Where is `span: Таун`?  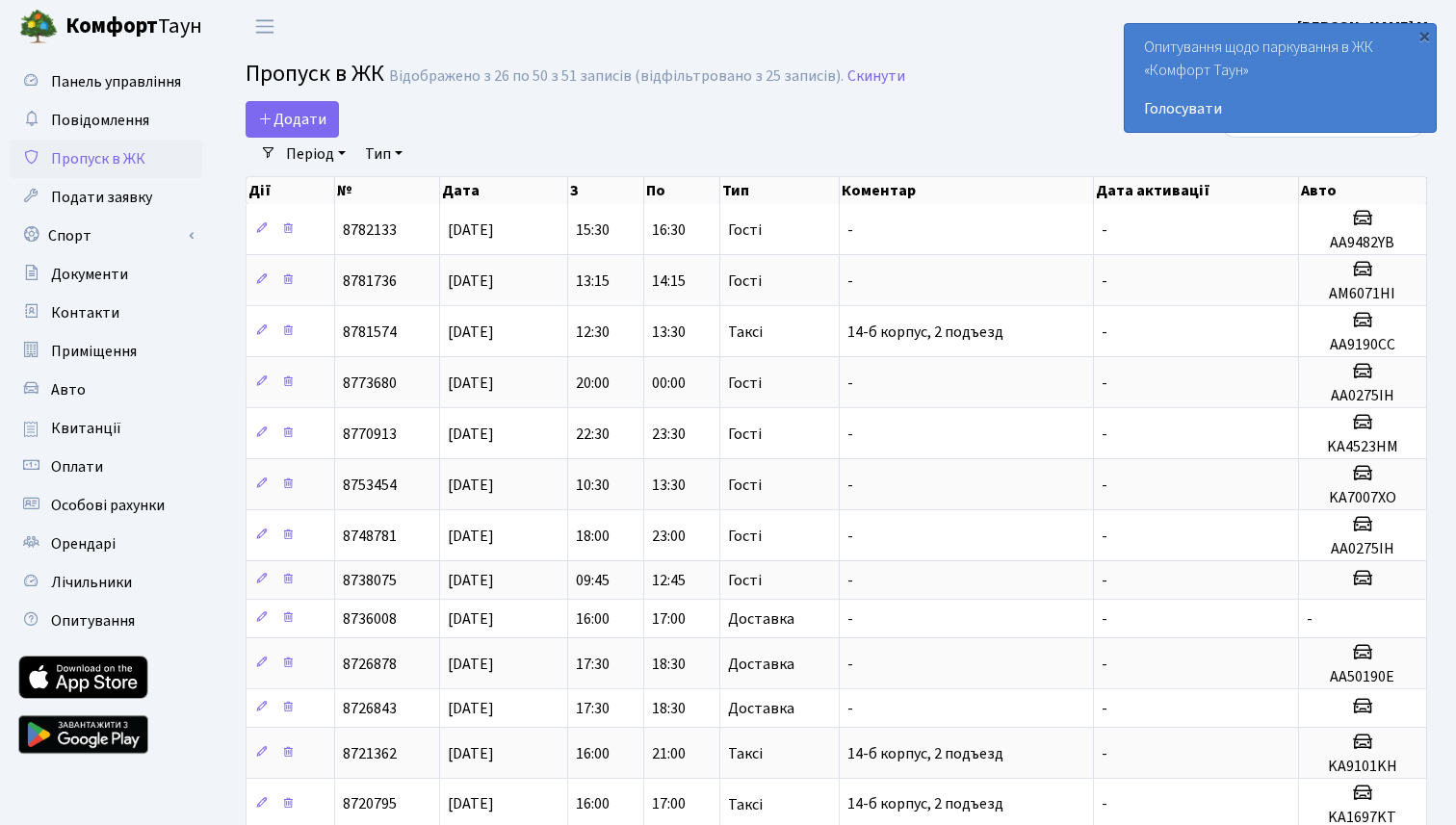
span: Таун is located at coordinates (134, 27).